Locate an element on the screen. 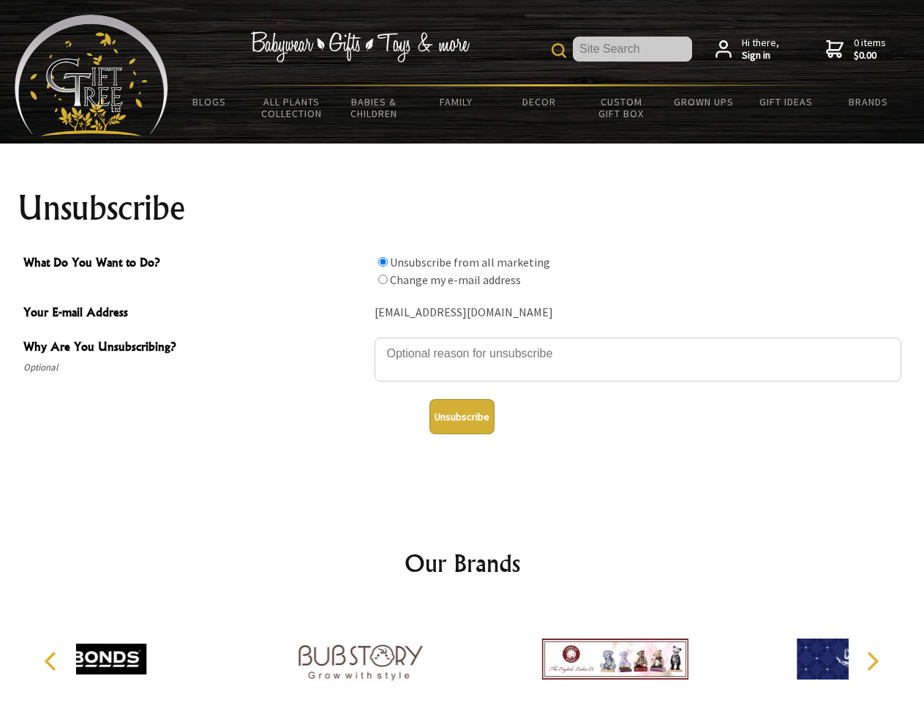 The image size is (924, 703). a: Grown Ups is located at coordinates (703, 102).